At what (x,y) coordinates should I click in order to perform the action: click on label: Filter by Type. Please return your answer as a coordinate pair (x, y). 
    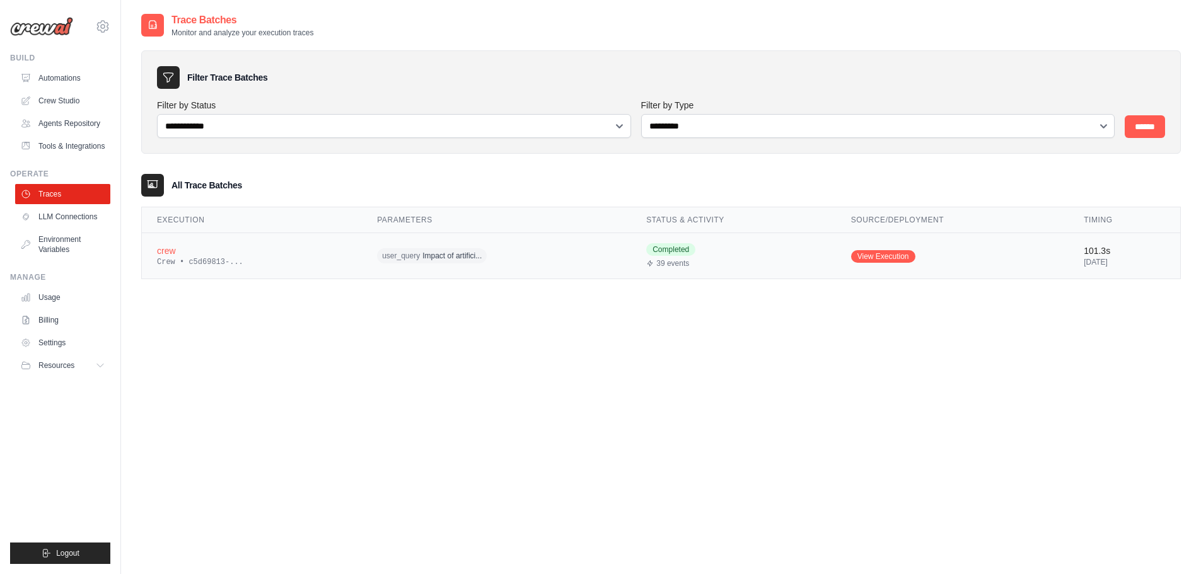
    Looking at the image, I should click on (878, 105).